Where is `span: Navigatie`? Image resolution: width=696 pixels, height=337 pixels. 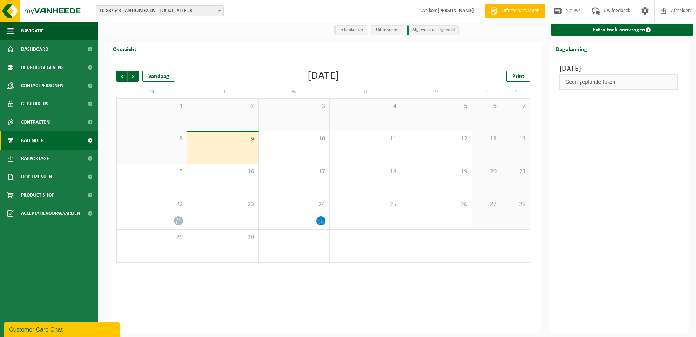
span: Navigatie is located at coordinates (32, 31).